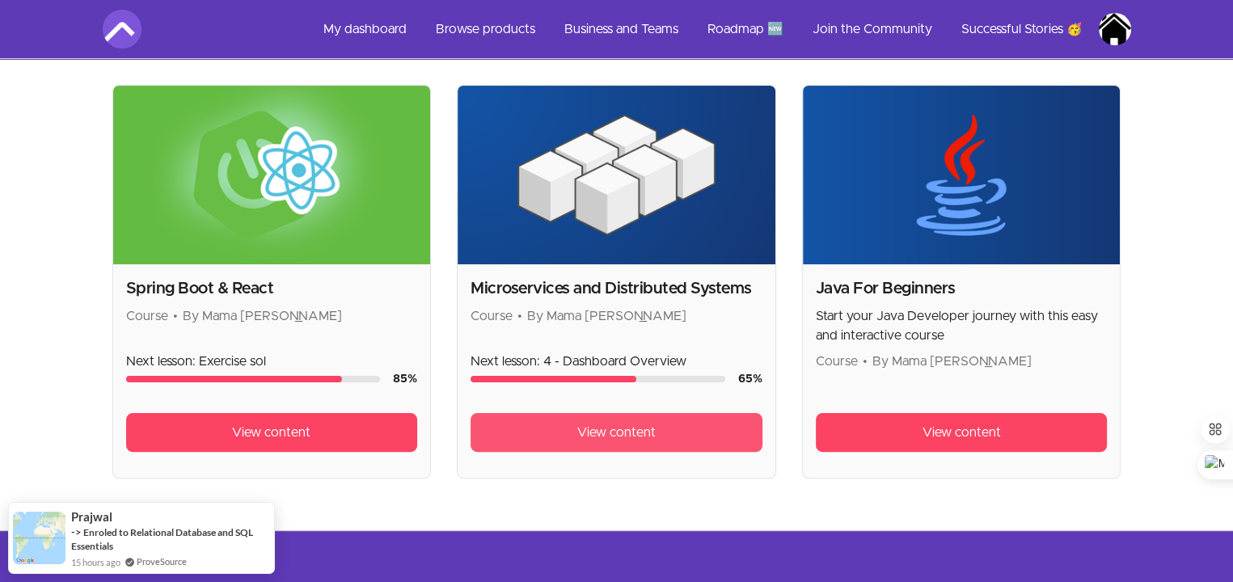  I want to click on img: Product image for Spring Boot & React, so click(272, 175).